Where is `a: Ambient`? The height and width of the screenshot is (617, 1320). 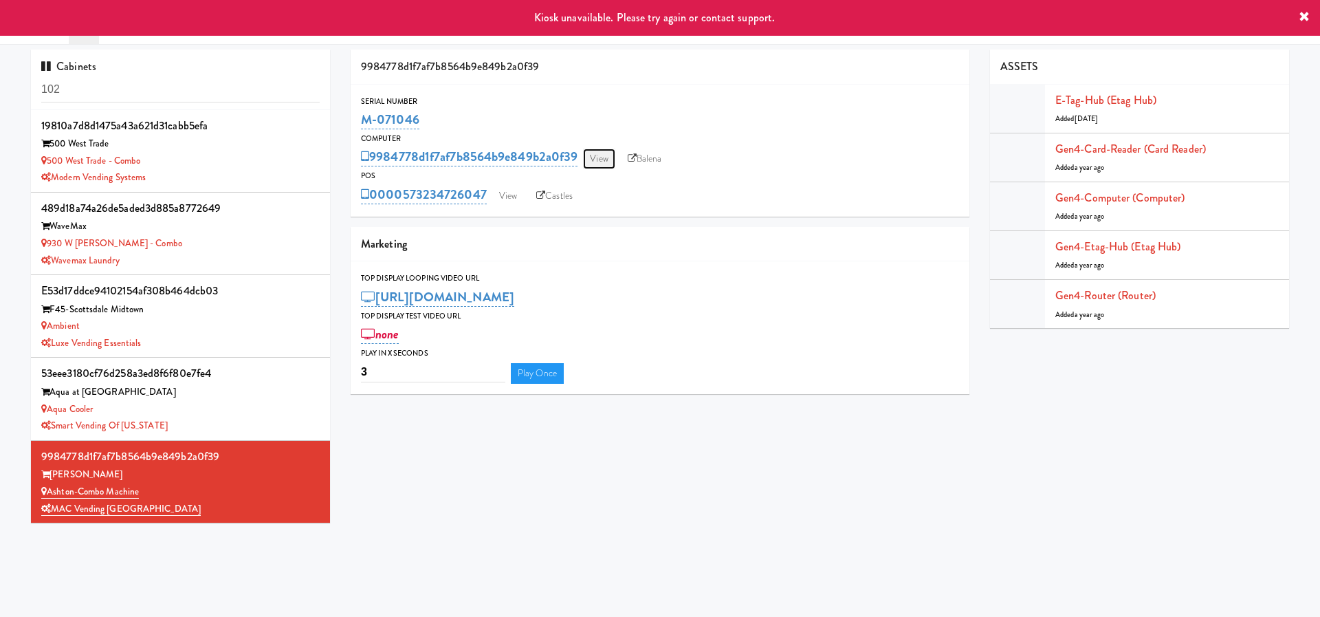
a: Ambient is located at coordinates (60, 325).